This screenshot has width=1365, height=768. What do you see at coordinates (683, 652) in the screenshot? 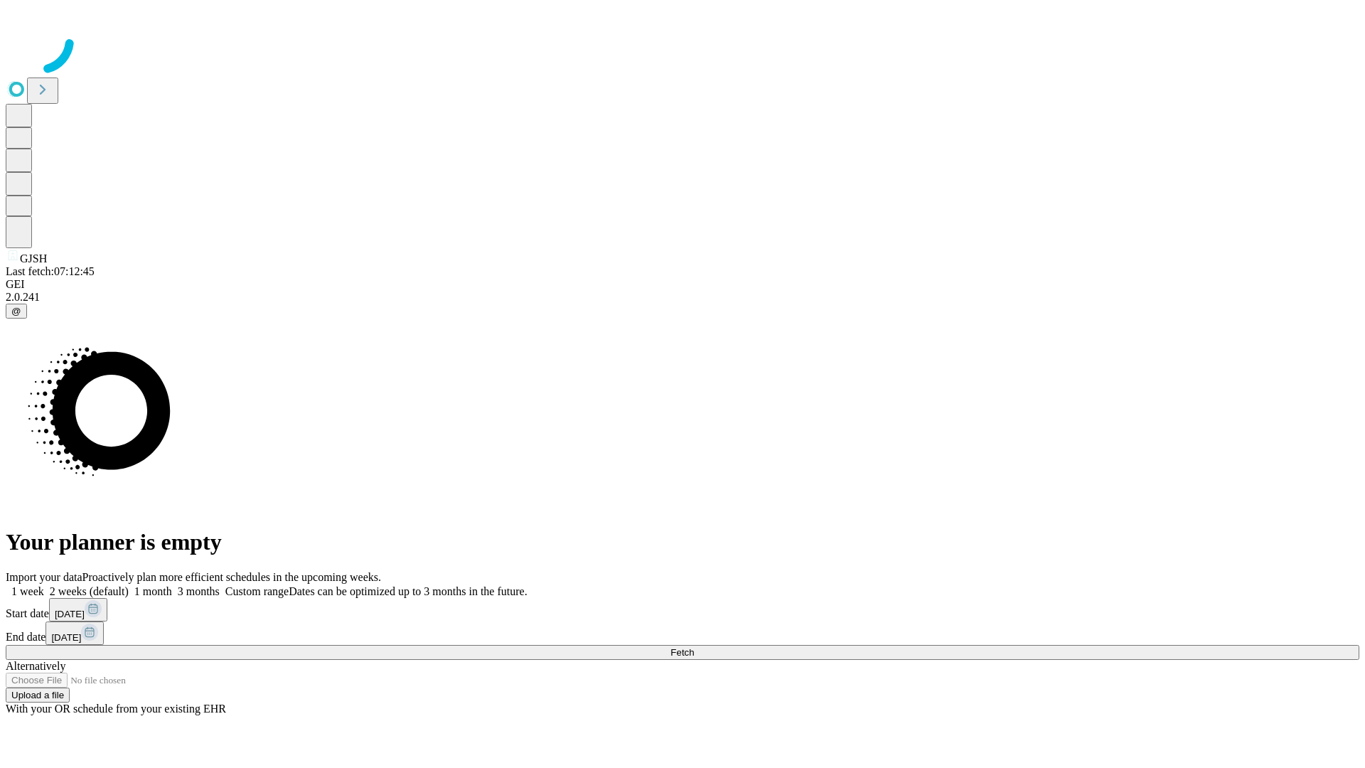
I see `button: Fetch` at bounding box center [683, 652].